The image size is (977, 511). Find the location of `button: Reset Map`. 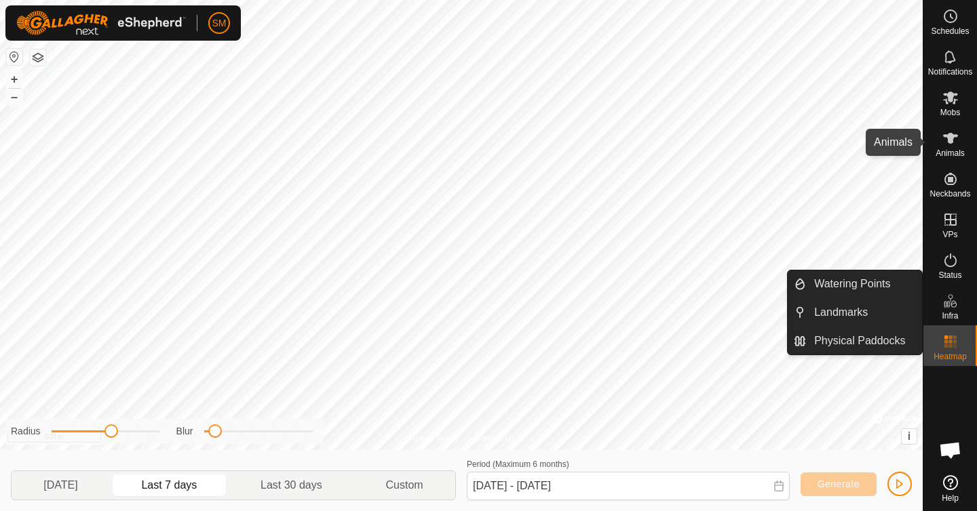

button: Reset Map is located at coordinates (14, 57).